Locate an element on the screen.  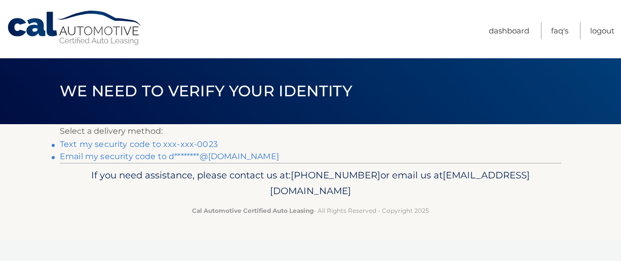
p: - All Rights Reserved - Copyright 2025 is located at coordinates (311, 210).